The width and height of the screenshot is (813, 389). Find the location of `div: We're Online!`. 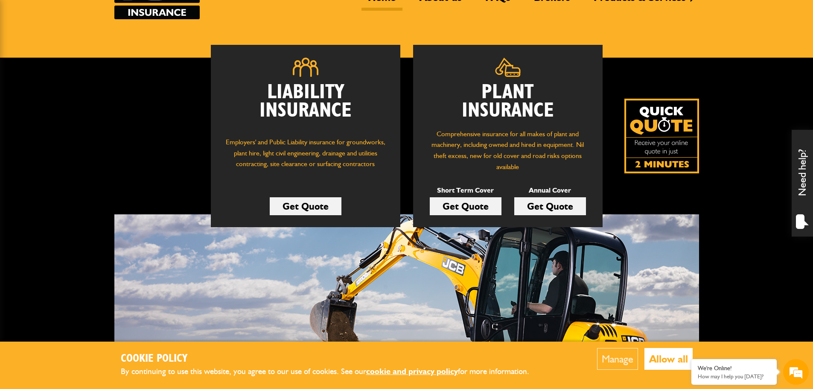

div: We're Online! is located at coordinates (734, 368).